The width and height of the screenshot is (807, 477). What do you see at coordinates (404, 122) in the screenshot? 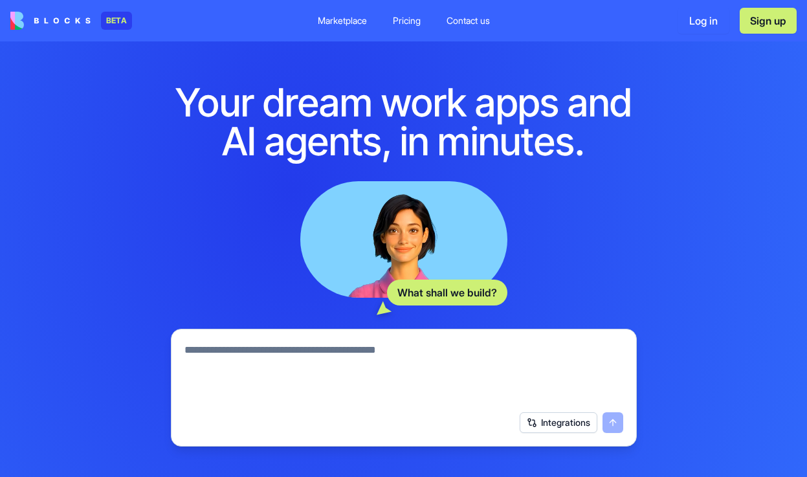
I see `h1: Your dream work apps and AI agents, in minutes.` at bounding box center [404, 122].